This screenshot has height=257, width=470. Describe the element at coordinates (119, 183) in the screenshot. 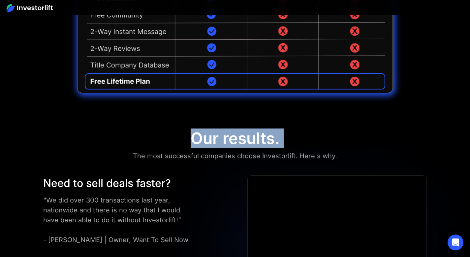

I see `div: Need to sell deals faster?` at that location.